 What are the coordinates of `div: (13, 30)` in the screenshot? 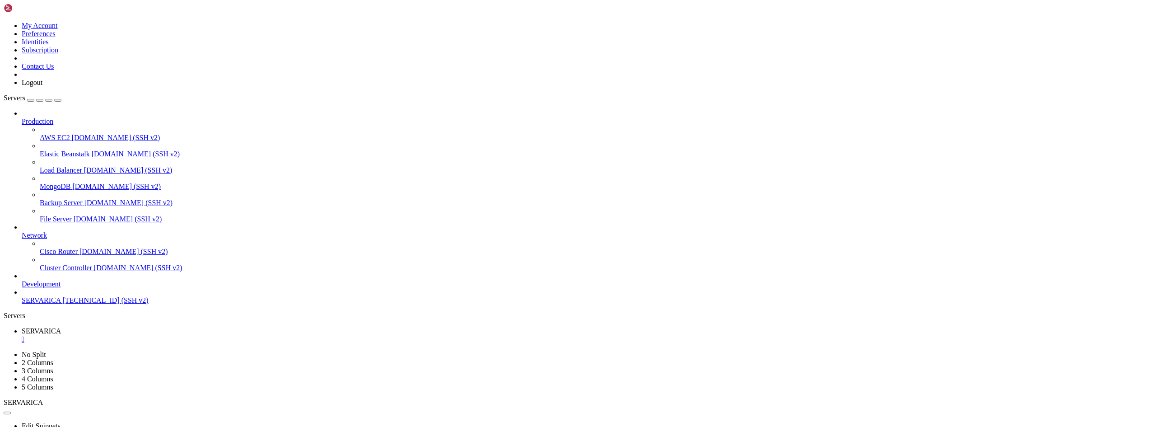 It's located at (55, 238).